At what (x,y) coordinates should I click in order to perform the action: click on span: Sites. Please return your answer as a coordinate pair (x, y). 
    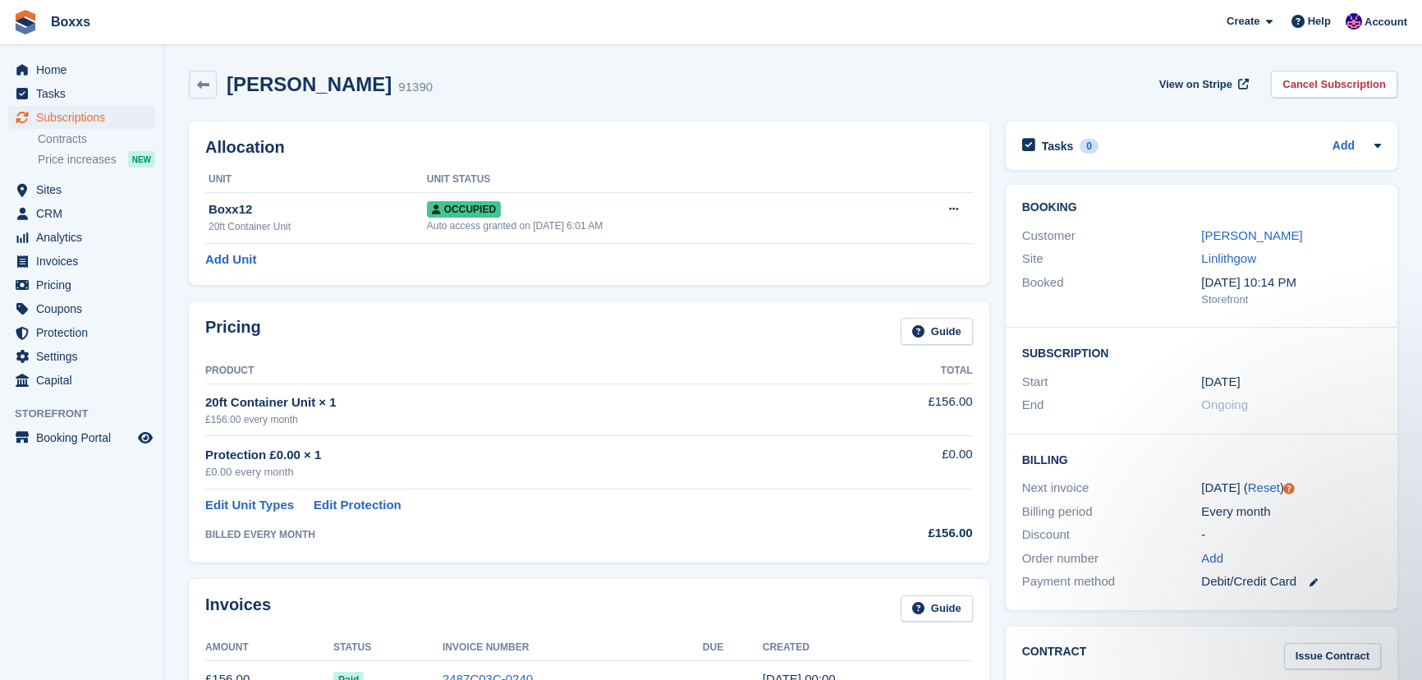
    Looking at the image, I should click on (85, 190).